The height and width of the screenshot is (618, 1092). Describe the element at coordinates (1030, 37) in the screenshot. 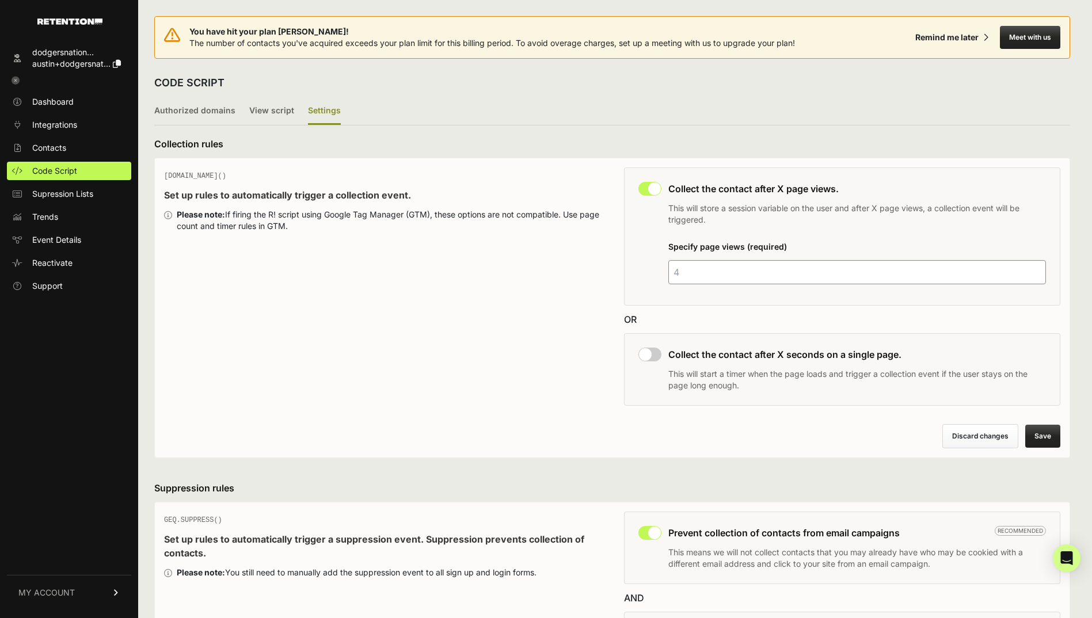

I see `button: Meet with us` at that location.